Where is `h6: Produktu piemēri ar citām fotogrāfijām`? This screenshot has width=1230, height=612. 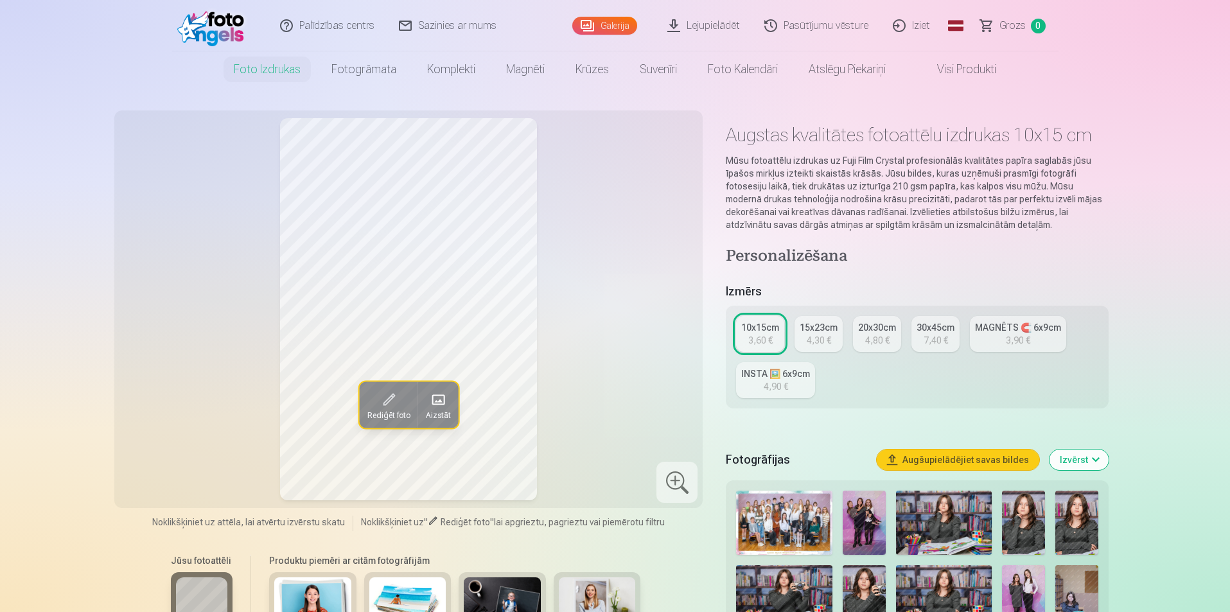
h6: Produktu piemēri ar citām fotogrāfijām is located at coordinates (455, 561).